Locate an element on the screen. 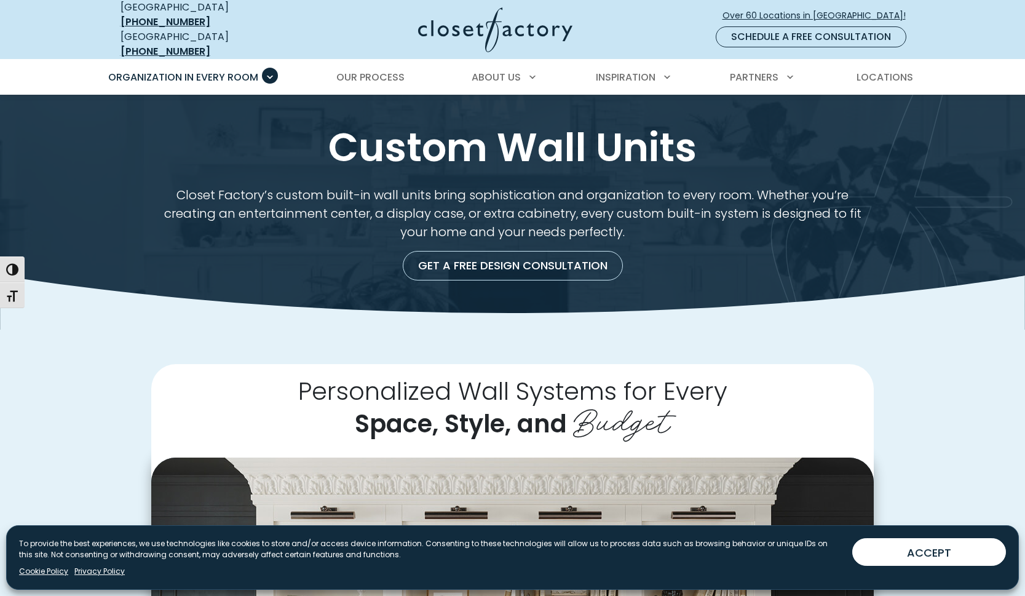  p: Closet Factory’s custom built-in wall units bring sophistication and organization to every room. ... is located at coordinates (512, 213).